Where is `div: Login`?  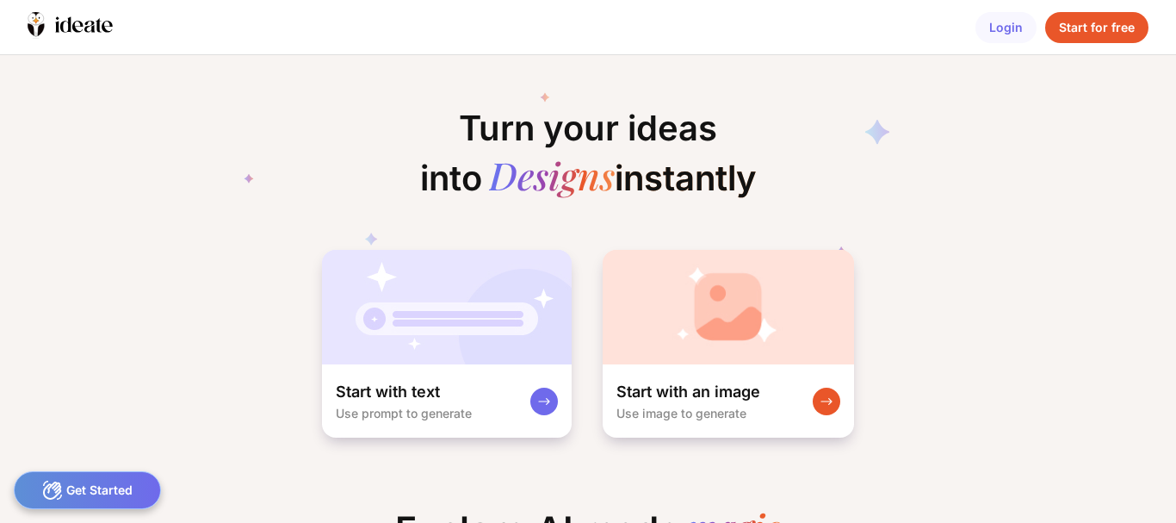
div: Login is located at coordinates (1006, 28).